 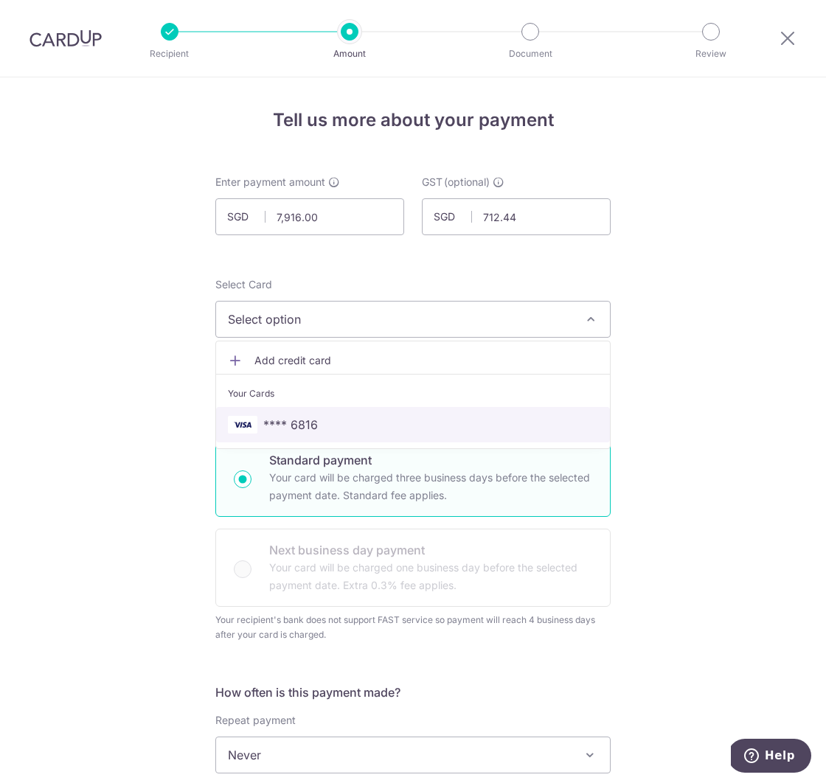 What do you see at coordinates (467, 182) in the screenshot?
I see `span: (optional)` at bounding box center [467, 182].